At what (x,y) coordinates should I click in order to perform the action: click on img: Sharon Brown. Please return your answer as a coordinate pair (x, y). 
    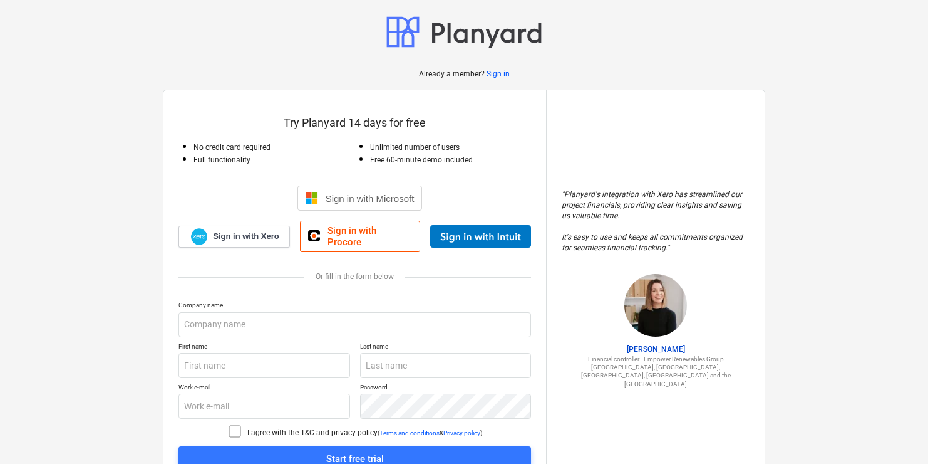
    Looking at the image, I should click on (656, 305).